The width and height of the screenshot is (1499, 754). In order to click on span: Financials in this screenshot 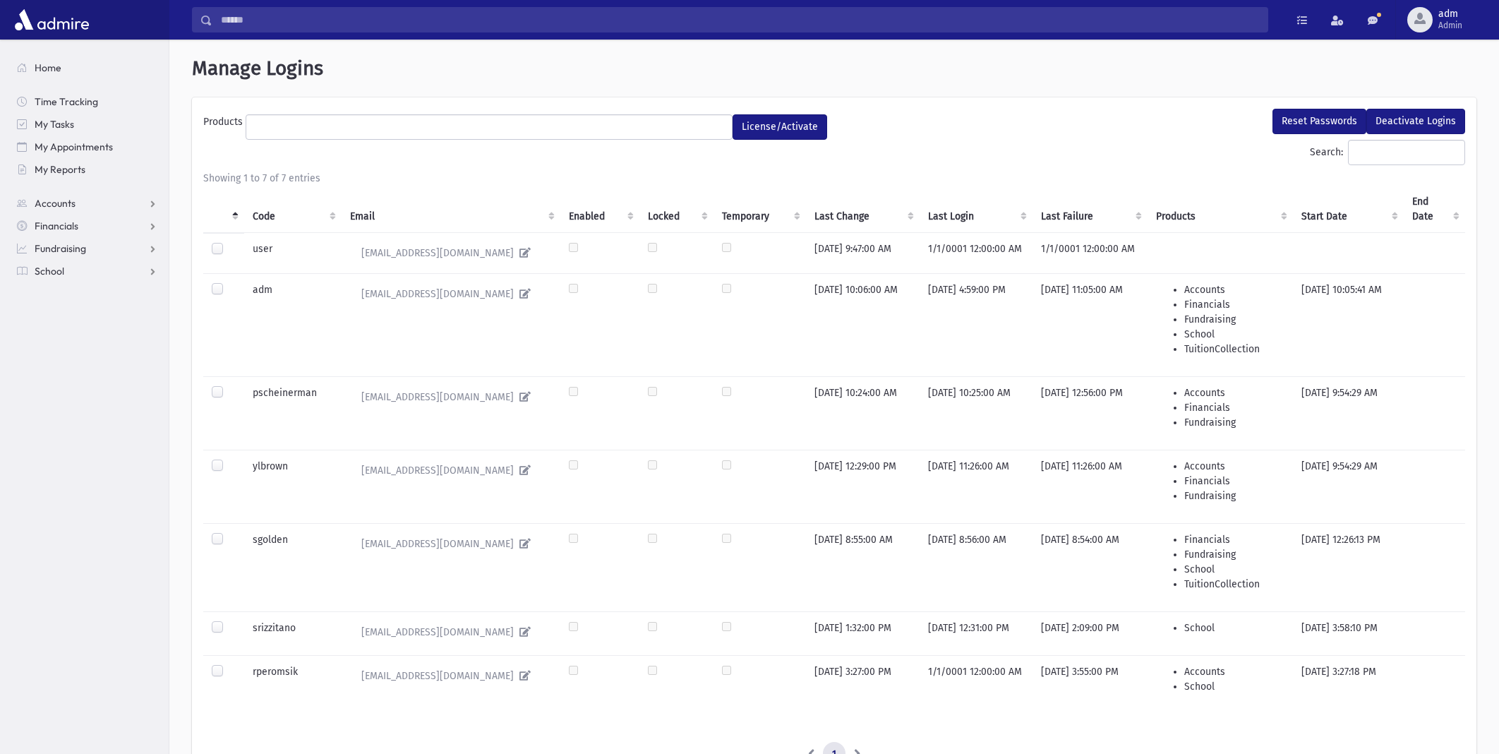, I will do `click(56, 226)`.